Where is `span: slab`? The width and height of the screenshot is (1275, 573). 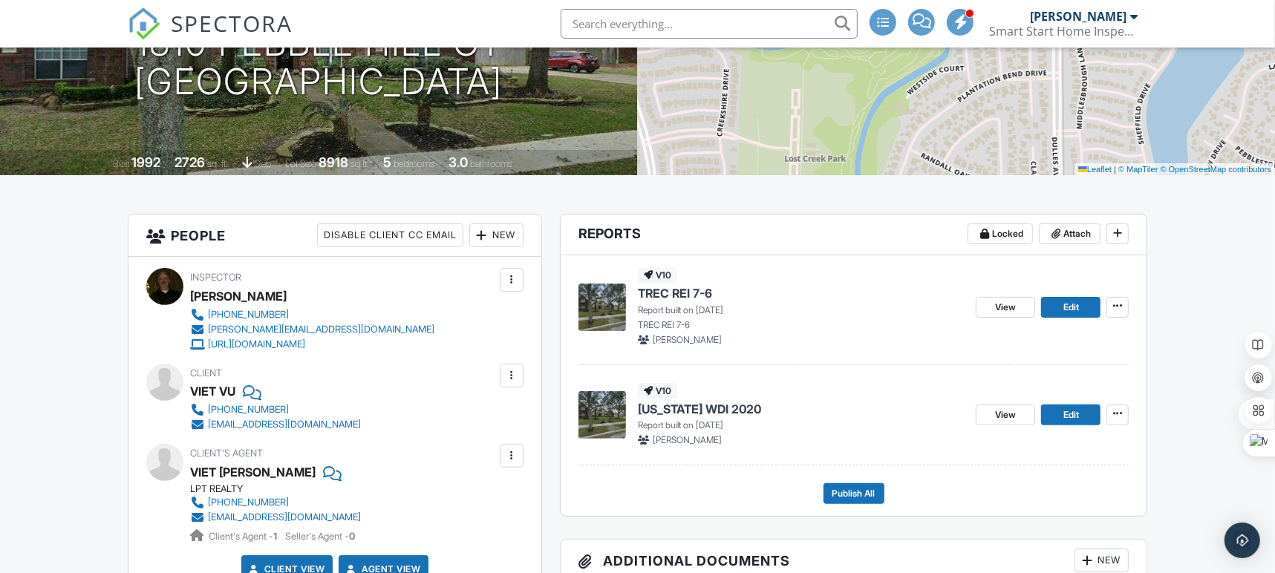
span: slab is located at coordinates (263, 163).